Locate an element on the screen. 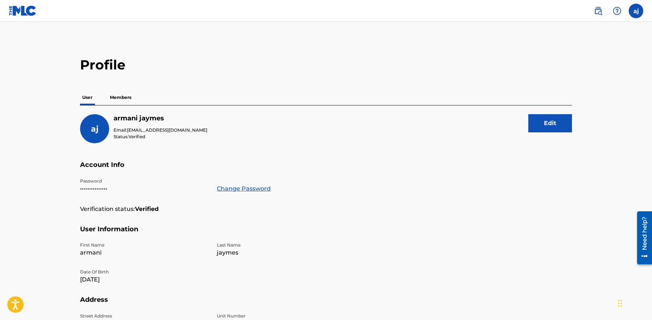 This screenshot has width=652, height=320. div: Chat Widget is located at coordinates (634, 303).